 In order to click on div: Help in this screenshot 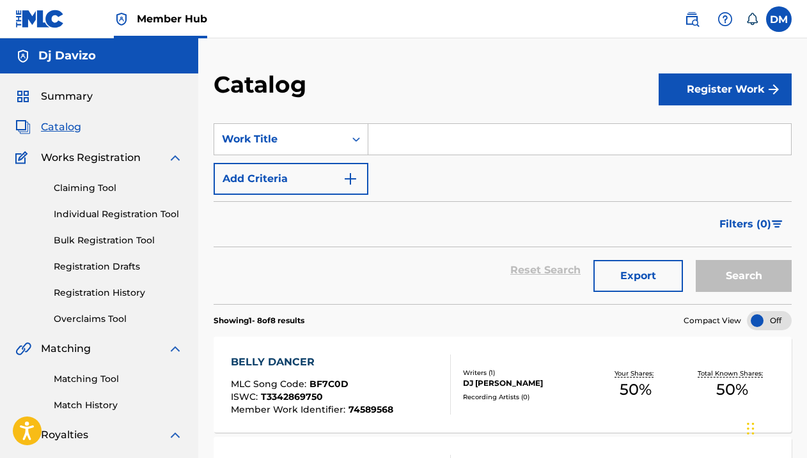, I will do `click(725, 19)`.